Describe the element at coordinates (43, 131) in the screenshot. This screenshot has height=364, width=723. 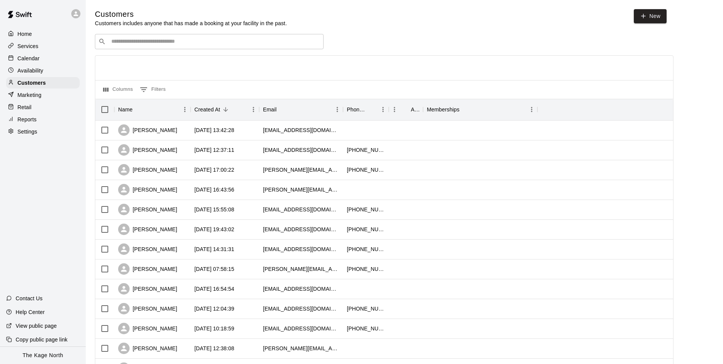
I see `a: Settings` at that location.